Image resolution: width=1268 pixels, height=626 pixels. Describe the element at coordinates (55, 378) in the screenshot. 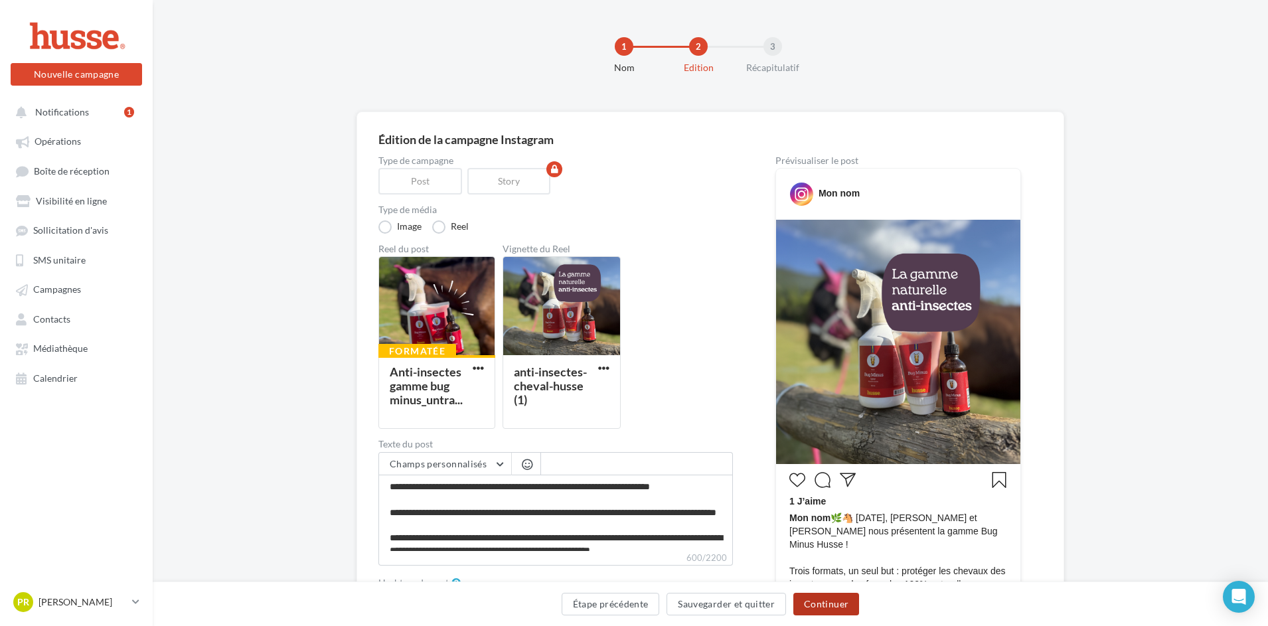

I see `span: Calendrier` at that location.